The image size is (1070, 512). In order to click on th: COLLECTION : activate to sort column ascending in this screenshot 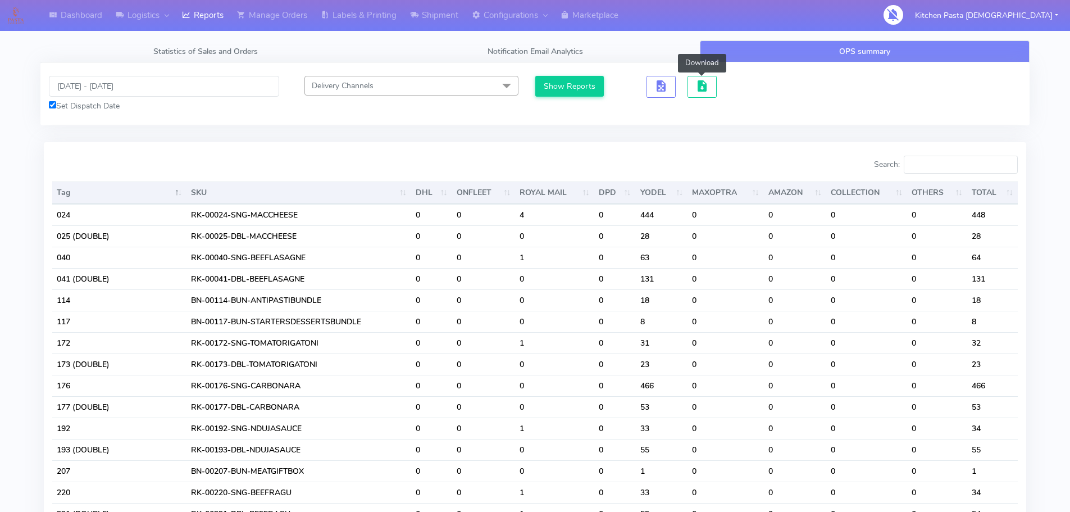, I will do `click(867, 193)`.